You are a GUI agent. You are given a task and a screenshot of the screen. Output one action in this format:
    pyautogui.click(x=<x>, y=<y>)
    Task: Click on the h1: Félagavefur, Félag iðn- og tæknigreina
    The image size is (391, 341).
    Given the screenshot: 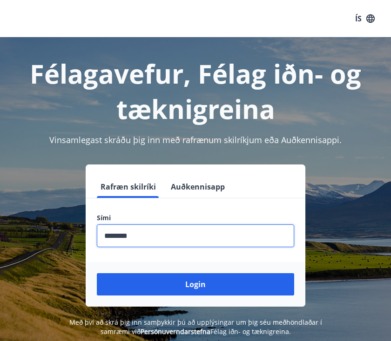 What is the action you would take?
    pyautogui.click(x=195, y=91)
    